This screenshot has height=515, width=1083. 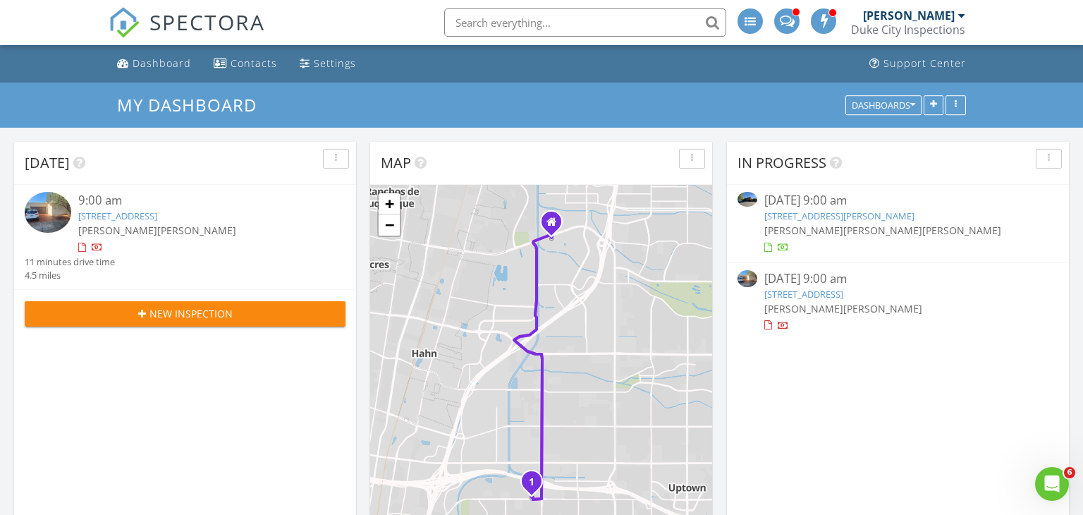 I want to click on div: Settings, so click(x=335, y=63).